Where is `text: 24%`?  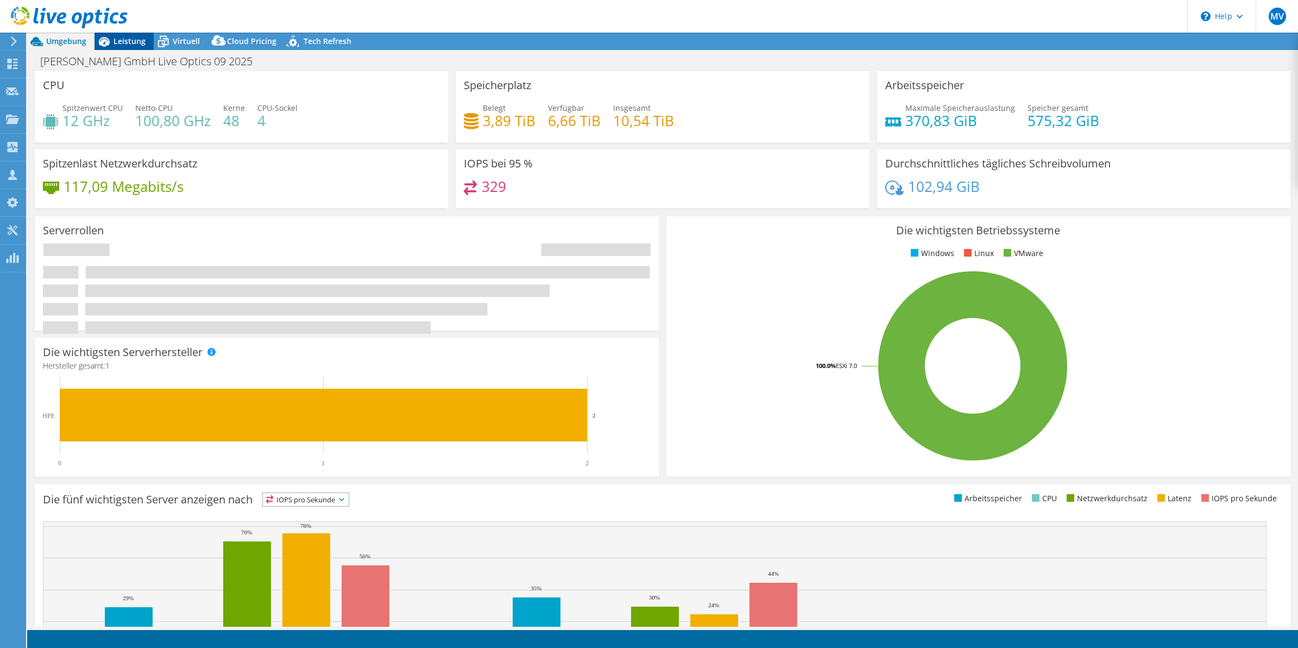
text: 24% is located at coordinates (714, 605).